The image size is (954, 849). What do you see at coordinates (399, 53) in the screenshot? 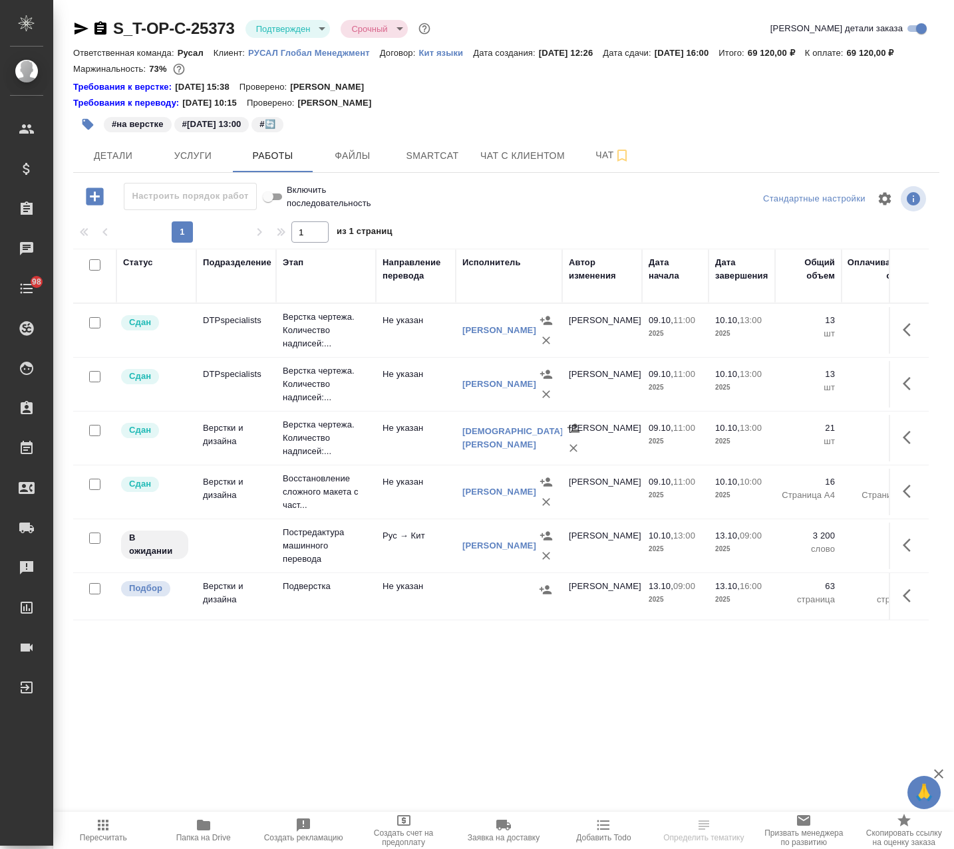
I see `p: Договор:` at bounding box center [399, 53].